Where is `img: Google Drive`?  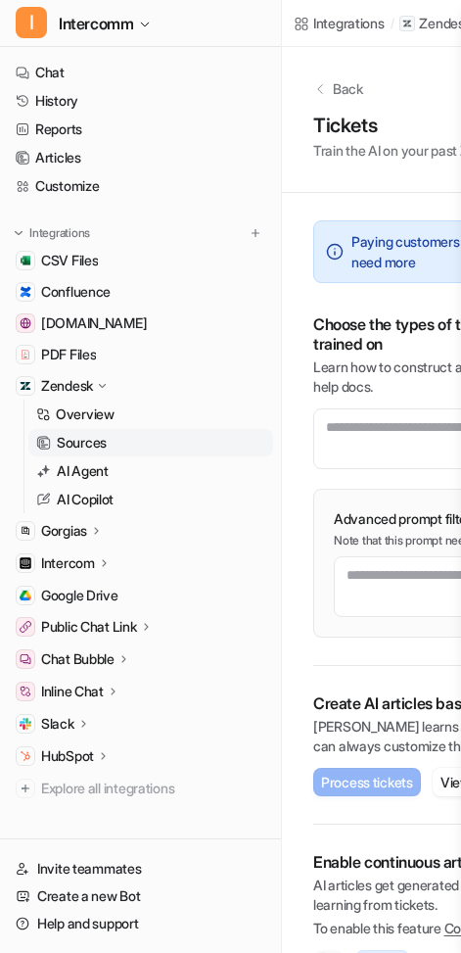
img: Google Drive is located at coordinates (25, 596).